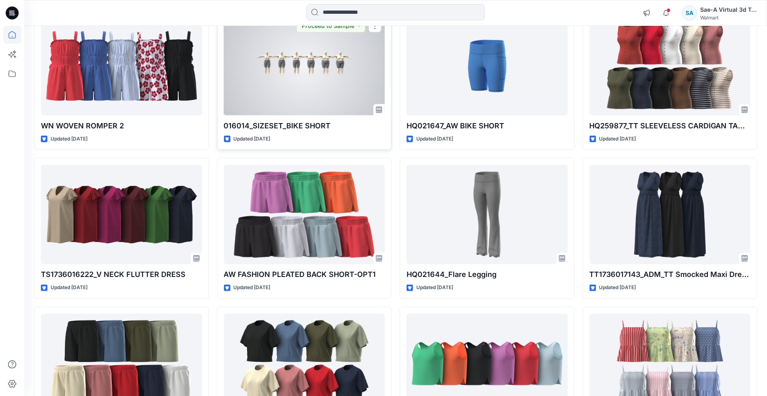  I want to click on p: 016014_SIZESET_BIKE SHORT, so click(305, 126).